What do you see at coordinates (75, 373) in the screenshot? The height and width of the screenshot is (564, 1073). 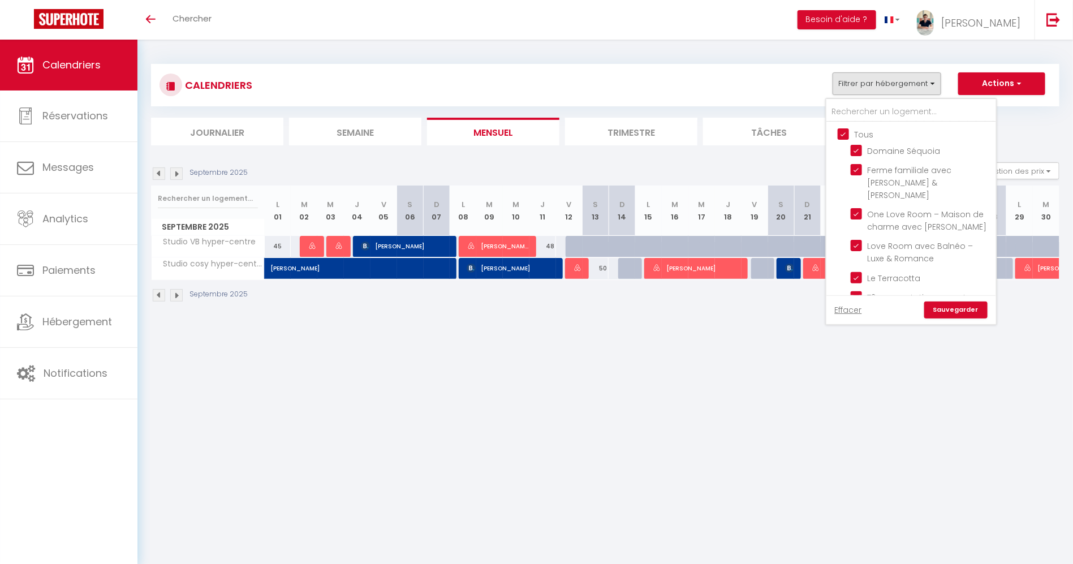 I see `span: Notifications` at bounding box center [75, 373].